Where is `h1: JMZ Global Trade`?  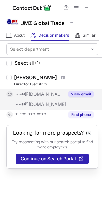 h1: JMZ Global Trade is located at coordinates (43, 23).